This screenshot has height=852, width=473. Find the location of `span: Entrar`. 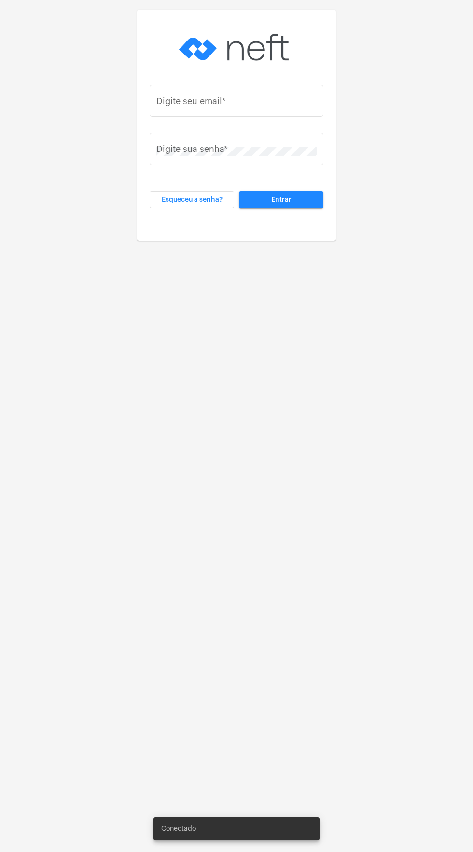

span: Entrar is located at coordinates (281, 200).